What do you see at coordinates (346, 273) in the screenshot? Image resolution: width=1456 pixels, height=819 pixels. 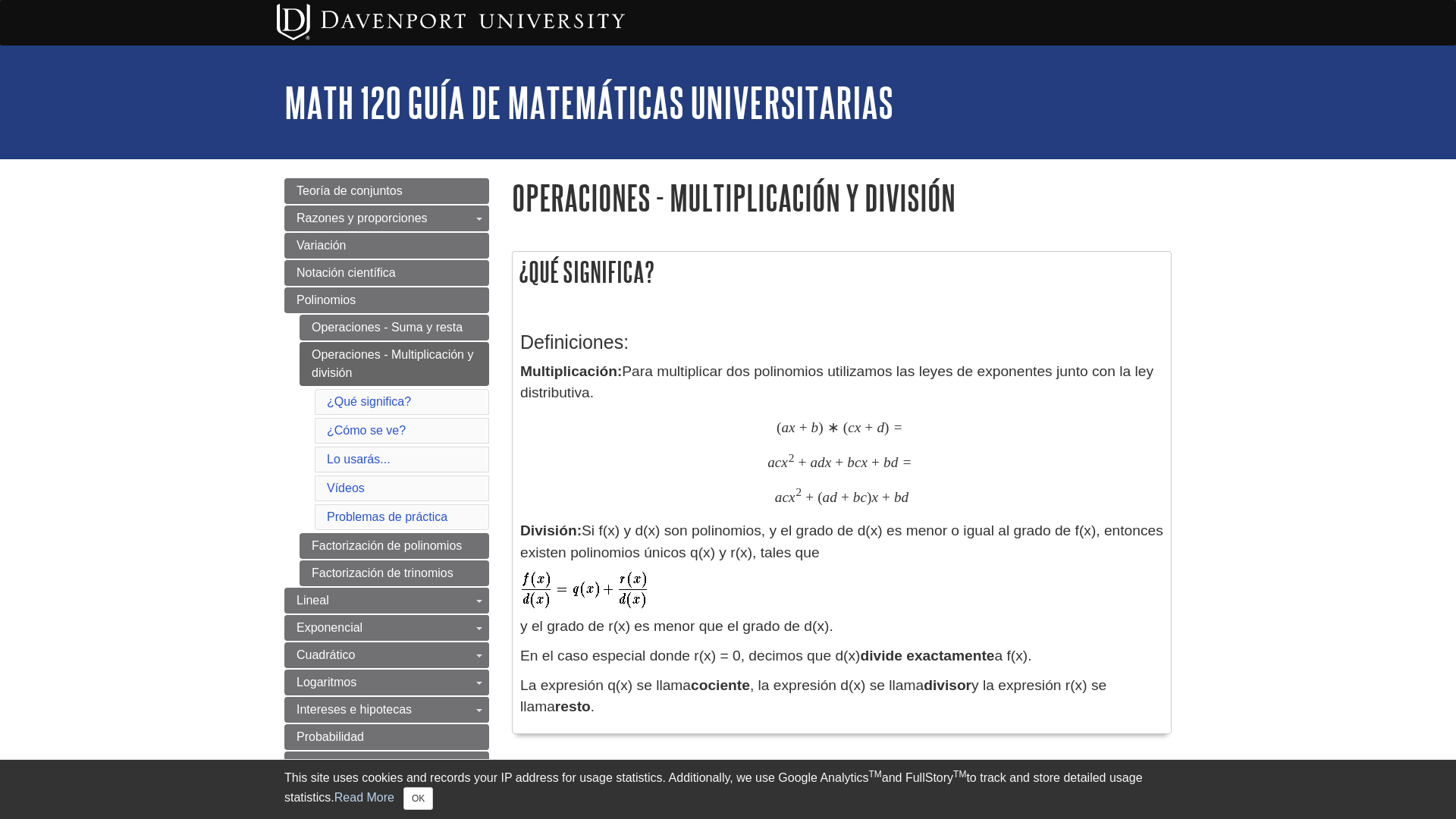 I see `span: Notación científica` at bounding box center [346, 273].